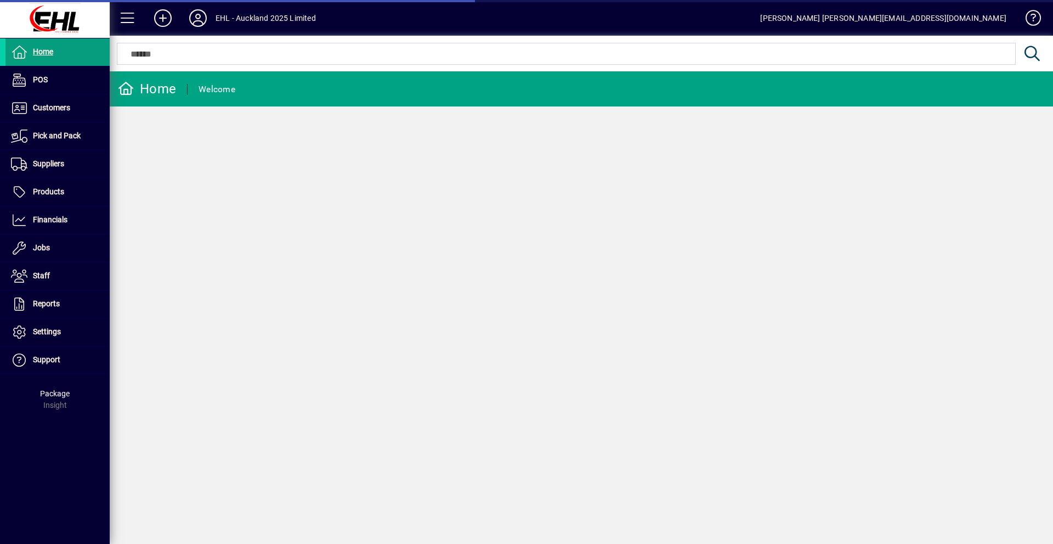  What do you see at coordinates (47, 331) in the screenshot?
I see `span: Settings` at bounding box center [47, 331].